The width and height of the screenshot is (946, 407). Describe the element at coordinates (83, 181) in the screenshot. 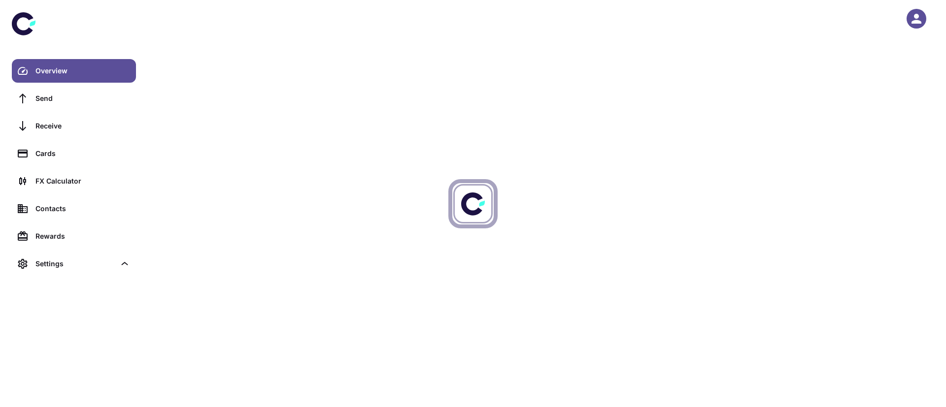

I see `div: FX Calculator` at that location.